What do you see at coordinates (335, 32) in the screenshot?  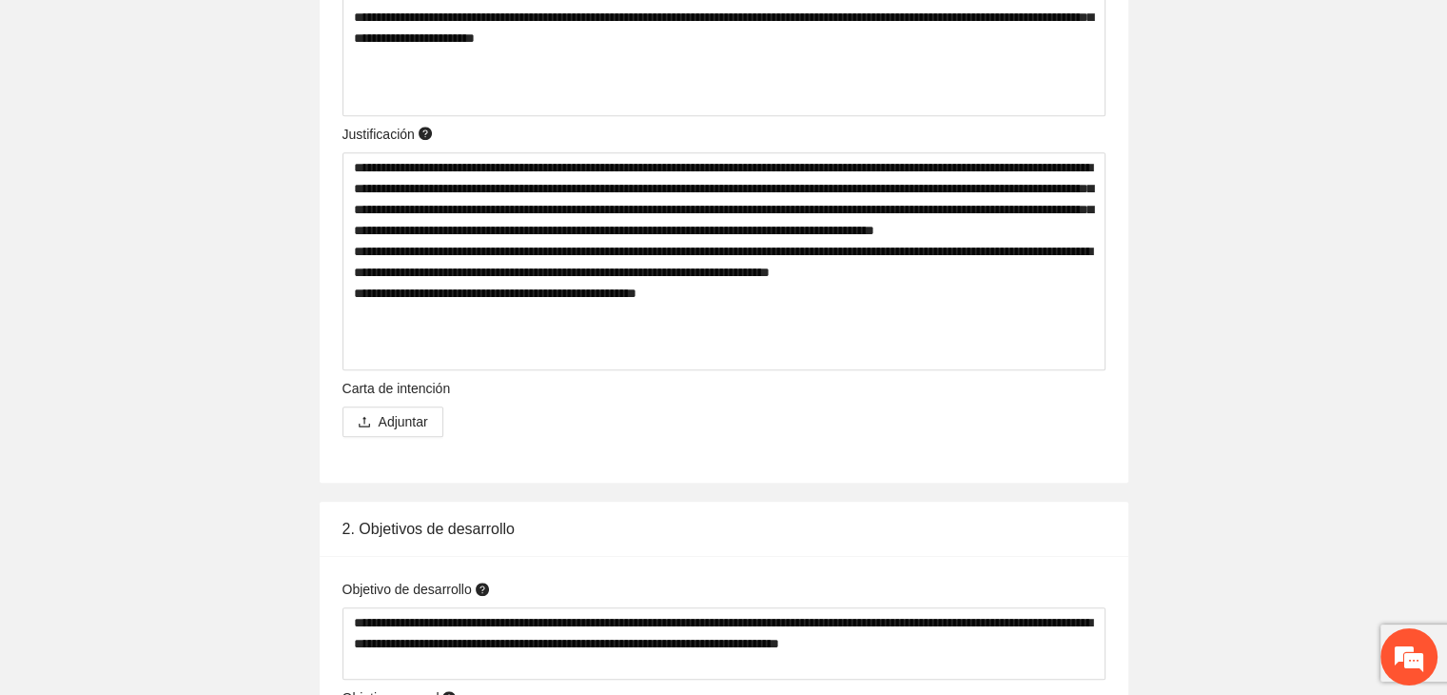 I see `div: Minimizar ventana de chat en vivo` at bounding box center [335, 32].